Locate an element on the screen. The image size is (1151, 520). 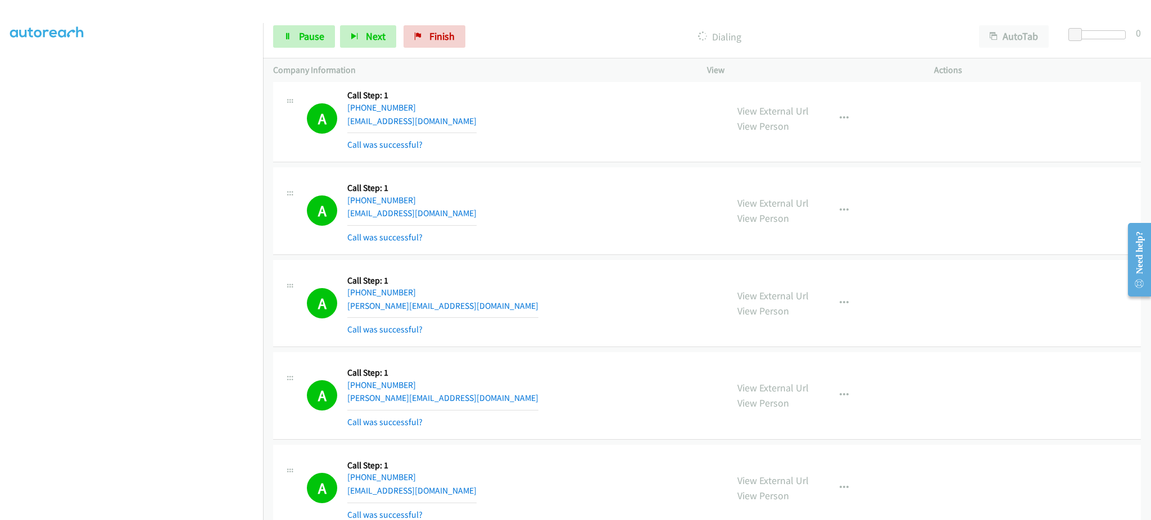
a: Pause is located at coordinates (304, 37).